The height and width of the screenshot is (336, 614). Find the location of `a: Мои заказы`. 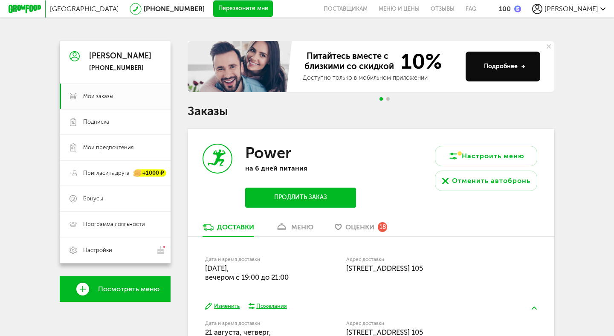

a: Мои заказы is located at coordinates (115, 96).